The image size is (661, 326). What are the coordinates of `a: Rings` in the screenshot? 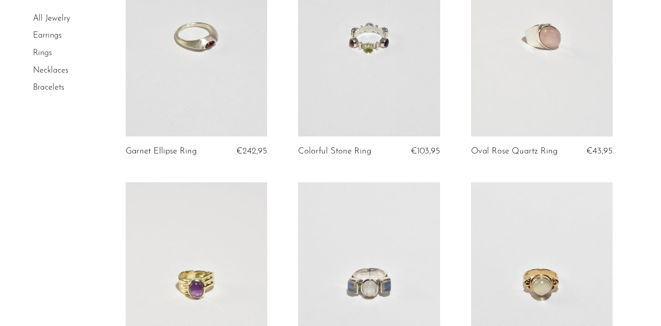 It's located at (42, 53).